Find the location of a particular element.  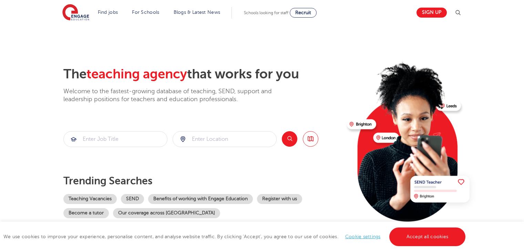

span: teaching agency is located at coordinates (137, 74).